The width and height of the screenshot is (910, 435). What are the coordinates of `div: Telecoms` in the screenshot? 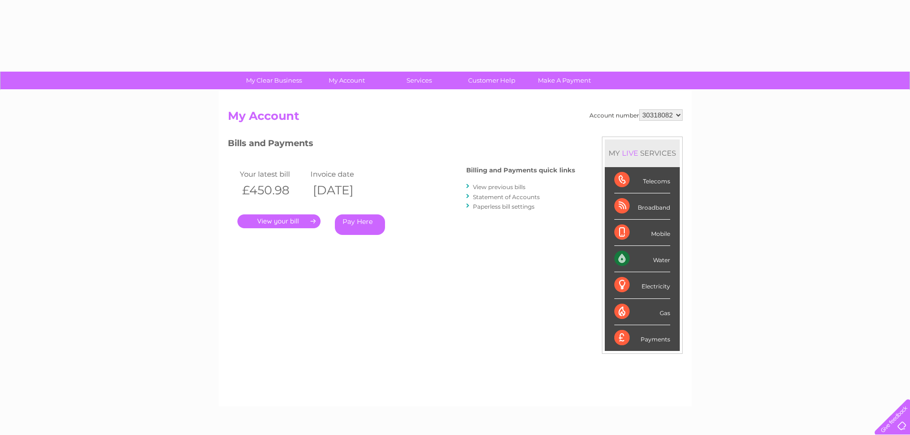 It's located at (642, 180).